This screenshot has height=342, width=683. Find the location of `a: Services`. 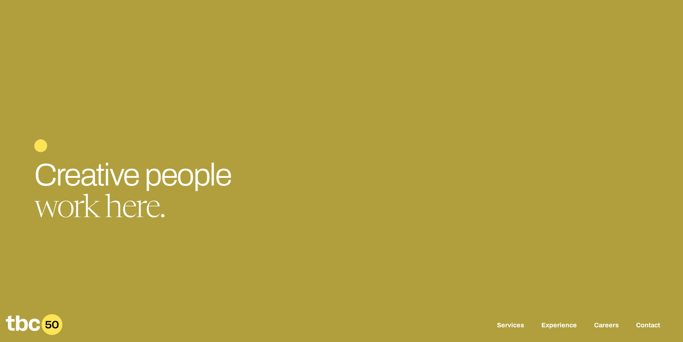

a: Services is located at coordinates (510, 325).